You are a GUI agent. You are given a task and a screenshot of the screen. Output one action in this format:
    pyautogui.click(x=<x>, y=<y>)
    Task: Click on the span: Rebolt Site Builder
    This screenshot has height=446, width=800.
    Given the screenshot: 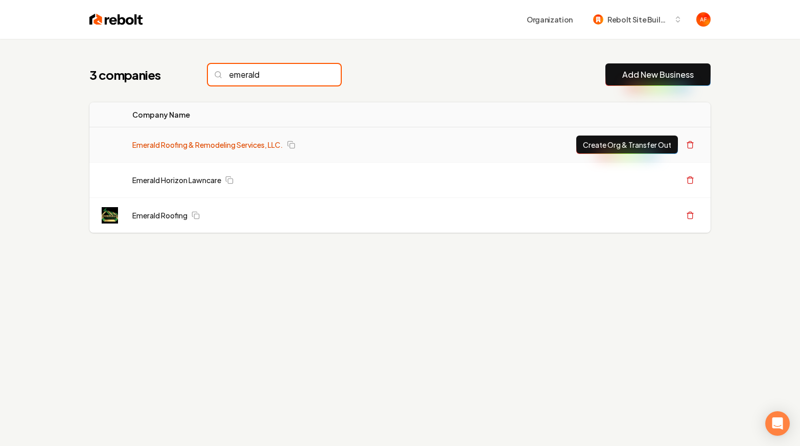 What is the action you would take?
    pyautogui.click(x=639, y=19)
    